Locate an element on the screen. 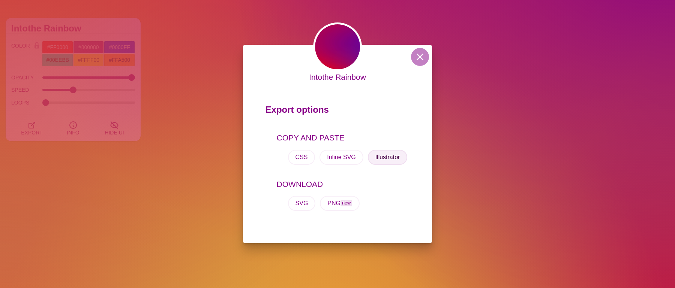  button: Illustrator is located at coordinates (388, 157).